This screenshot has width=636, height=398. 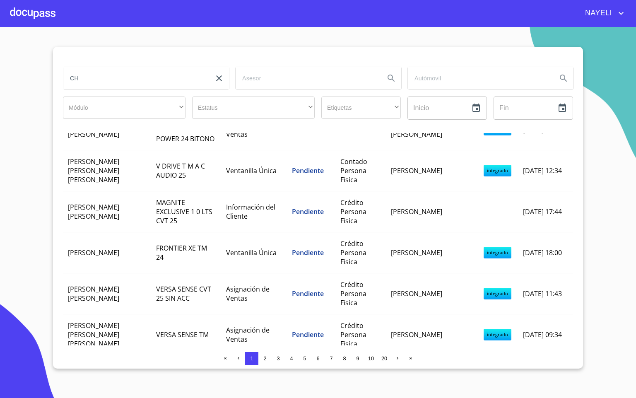 What do you see at coordinates (371, 358) in the screenshot?
I see `span: 10` at bounding box center [371, 358].